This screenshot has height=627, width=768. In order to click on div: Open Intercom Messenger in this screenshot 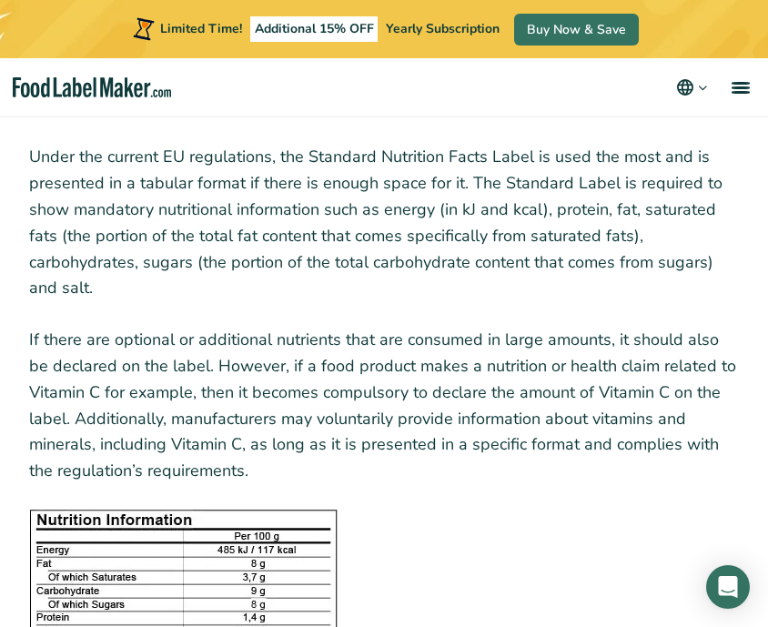, I will do `click(728, 587)`.